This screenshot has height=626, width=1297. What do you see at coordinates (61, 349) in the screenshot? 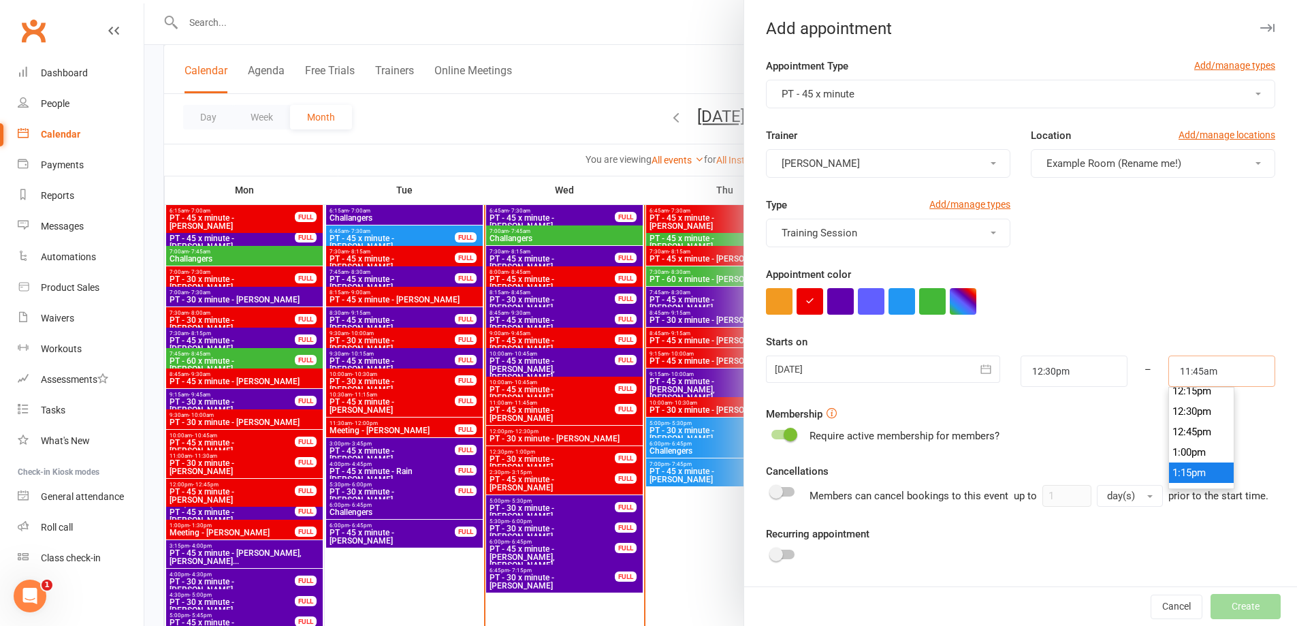
I see `div: Workouts` at bounding box center [61, 349].